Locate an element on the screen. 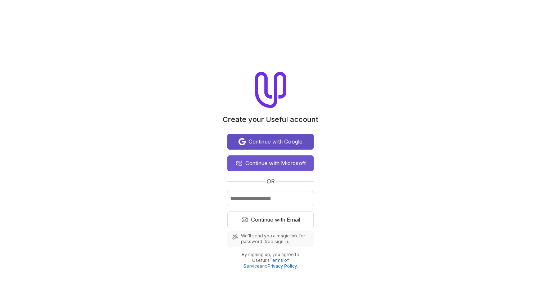 This screenshot has height=296, width=541. button: Continue with Google is located at coordinates (270, 142).